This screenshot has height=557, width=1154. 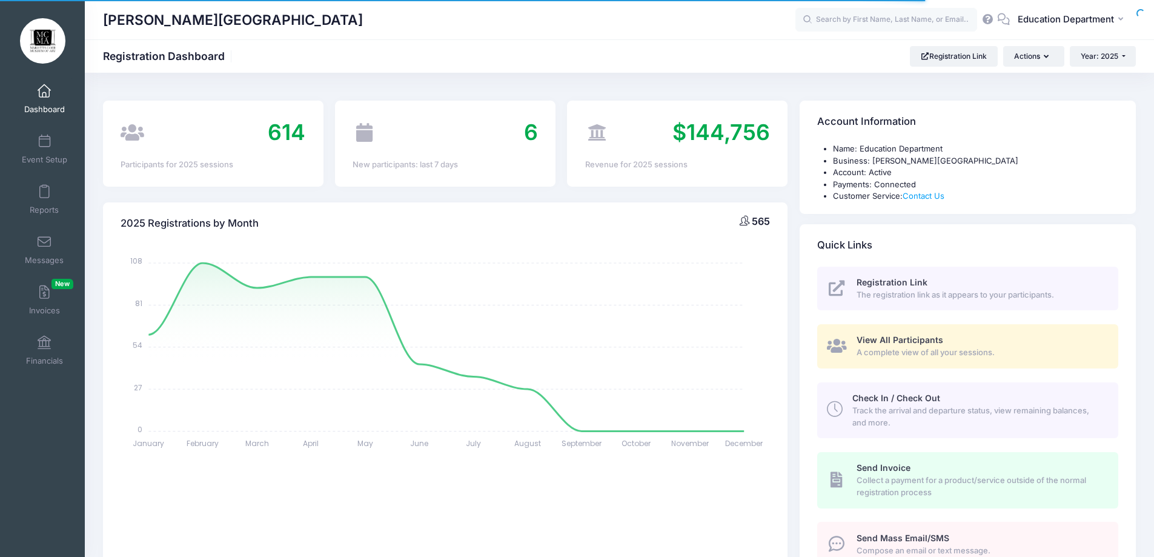 I want to click on a: Contact Us, so click(x=923, y=196).